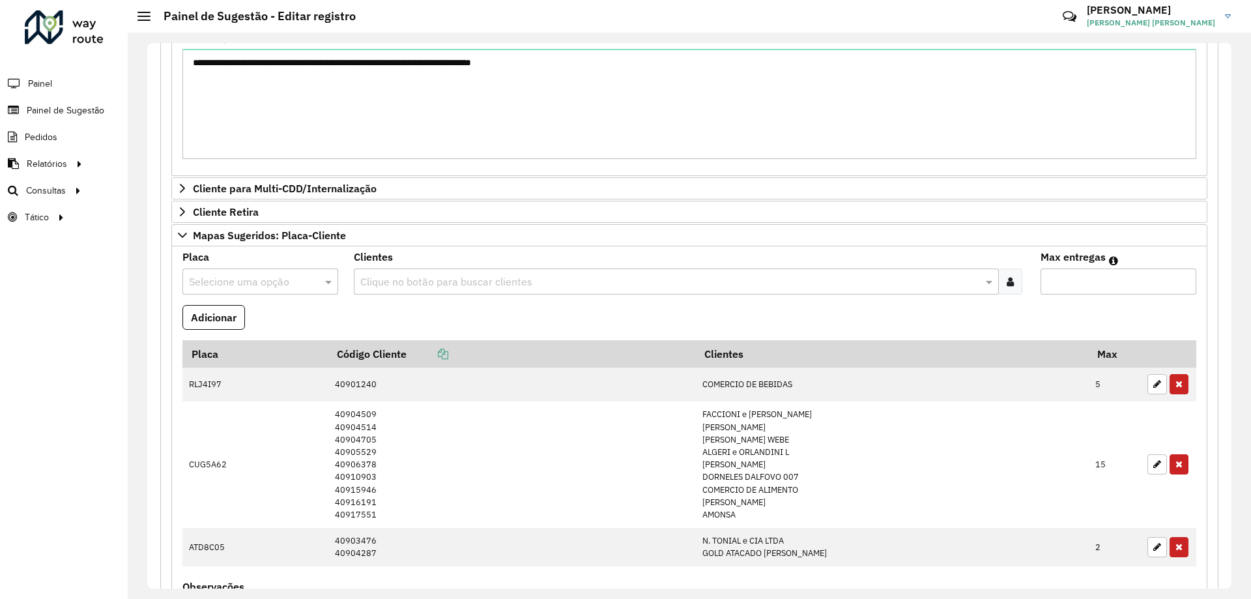 The width and height of the screenshot is (1251, 599). What do you see at coordinates (1113, 261) in the screenshot?
I see `em: Máximo de clientes que serão colocados na mesma rota com os clientes informados` at bounding box center [1113, 261].